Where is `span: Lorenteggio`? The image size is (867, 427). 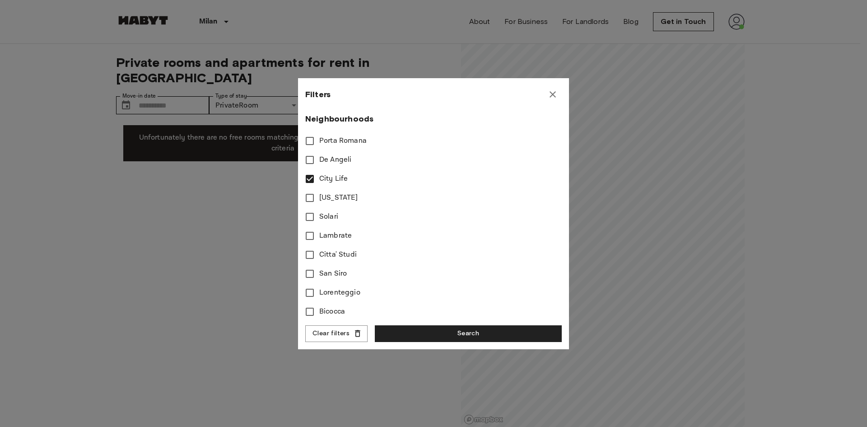
span: Lorenteggio is located at coordinates (339, 292).